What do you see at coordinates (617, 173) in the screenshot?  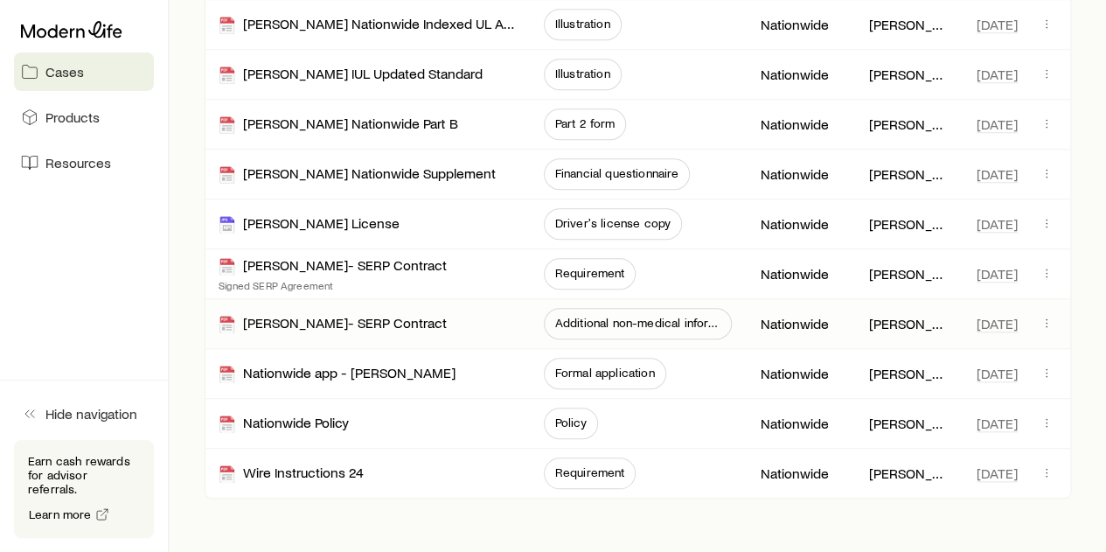 I see `span: Financial questionnaire` at bounding box center [617, 173].